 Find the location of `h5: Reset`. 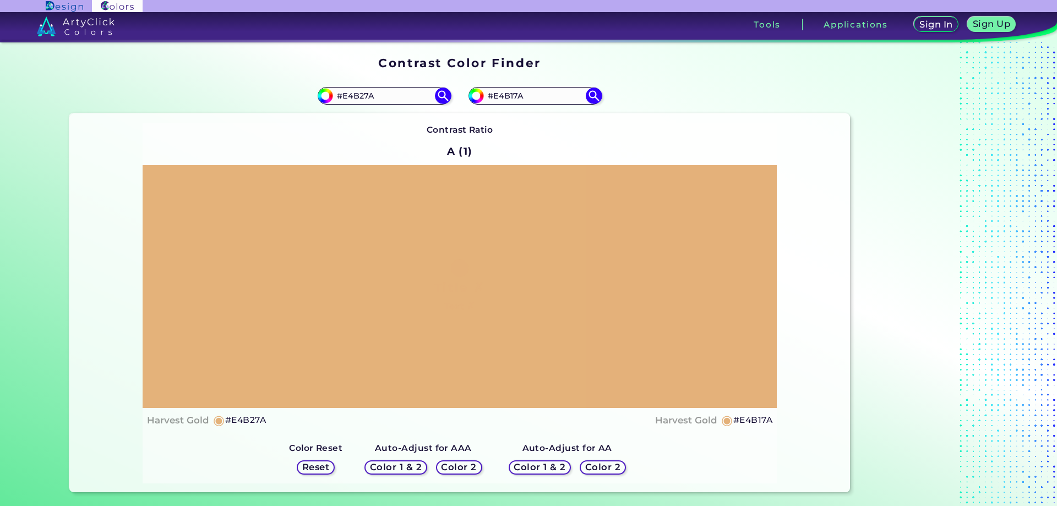

h5: Reset is located at coordinates (316, 467).